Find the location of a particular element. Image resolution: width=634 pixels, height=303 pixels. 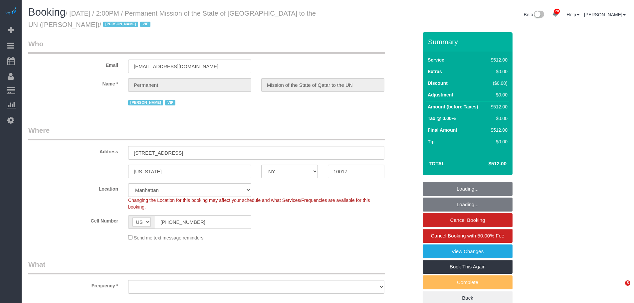

span: Cancel Booking with 50.00% Fee is located at coordinates (468, 236).